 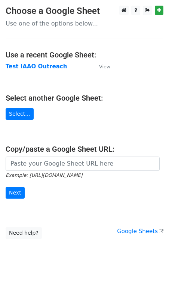 I want to click on a: Need help?, so click(x=24, y=232).